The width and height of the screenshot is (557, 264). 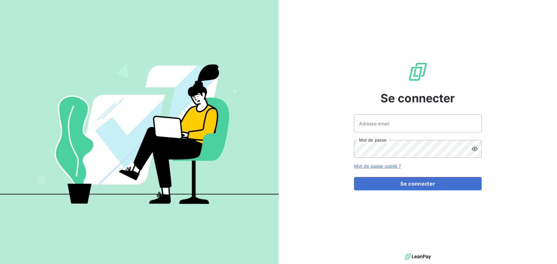 What do you see at coordinates (418, 184) in the screenshot?
I see `button: Se connecter` at bounding box center [418, 184].